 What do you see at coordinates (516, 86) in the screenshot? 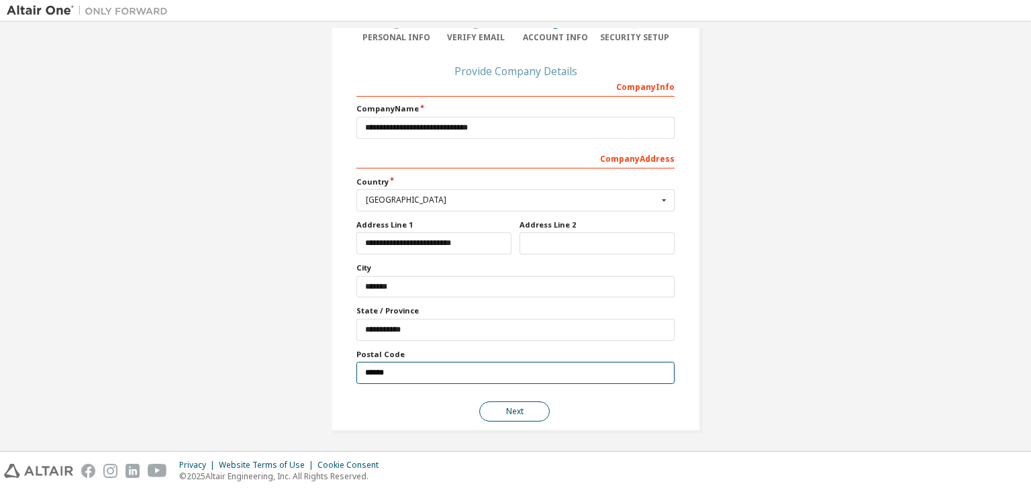
I see `div: Company Info` at bounding box center [516, 86].